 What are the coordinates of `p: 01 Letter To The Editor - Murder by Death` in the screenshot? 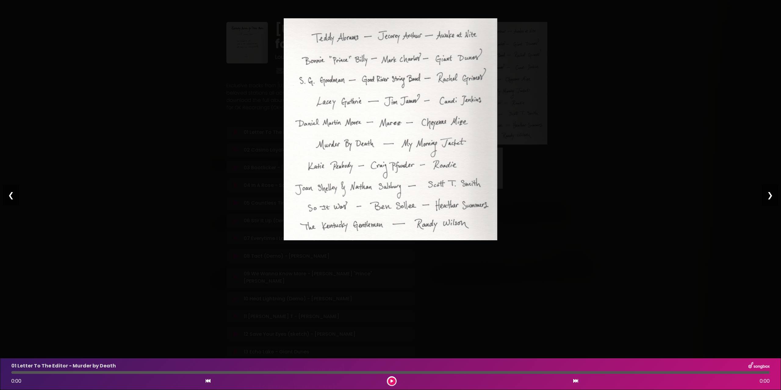 It's located at (63, 366).